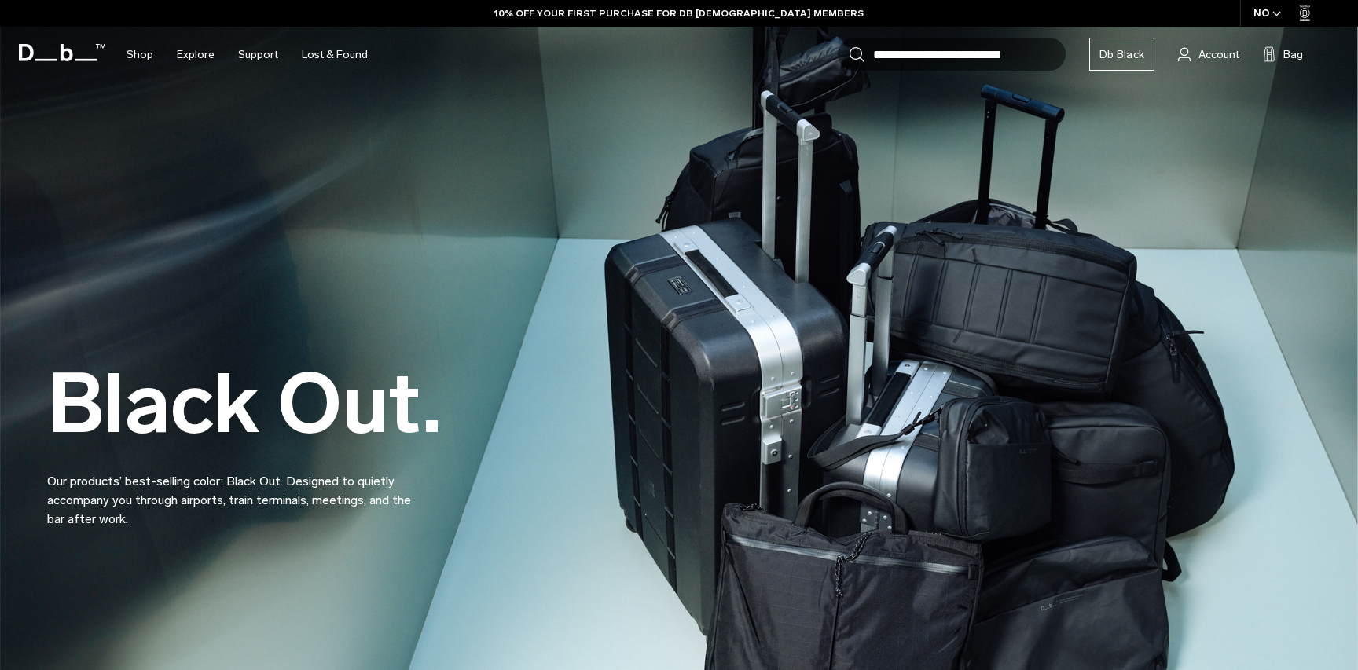 The image size is (1358, 670). I want to click on a: Lost & Found, so click(335, 54).